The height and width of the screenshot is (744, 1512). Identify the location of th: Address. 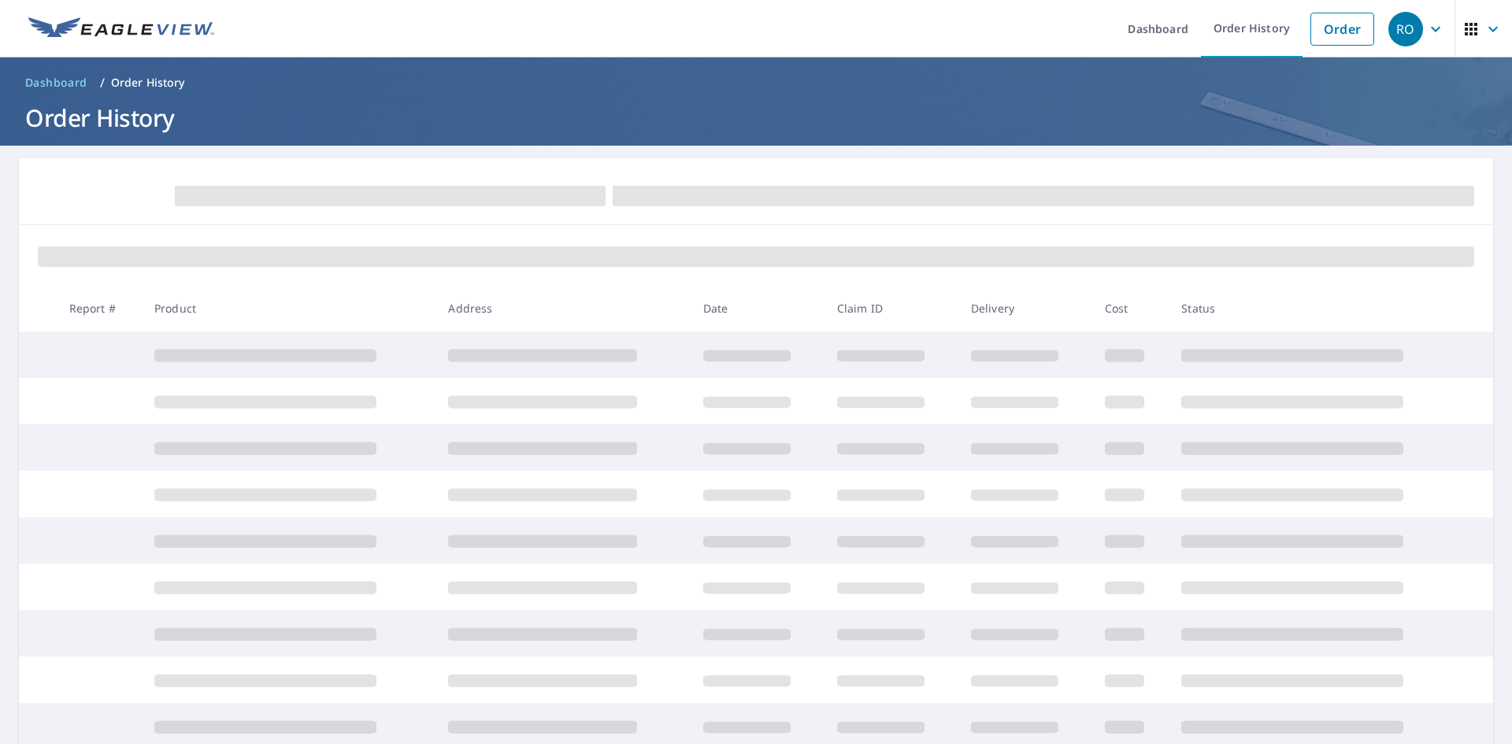
(562, 308).